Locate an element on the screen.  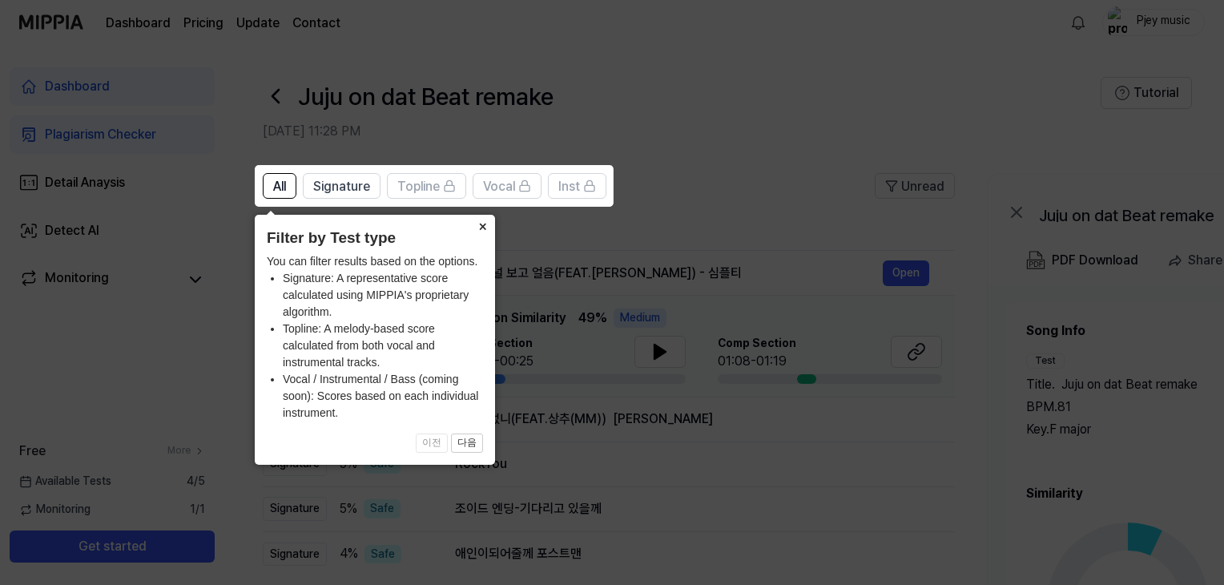
span: Inst is located at coordinates (569, 187).